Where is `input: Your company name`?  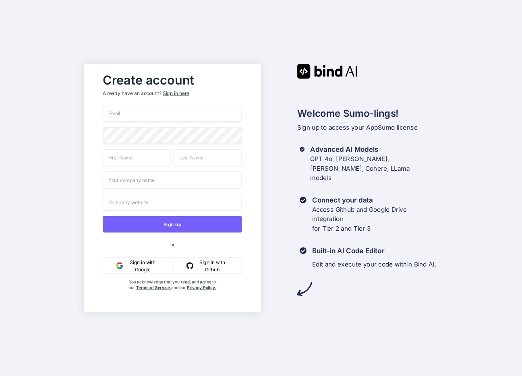 input: Your company name is located at coordinates (172, 180).